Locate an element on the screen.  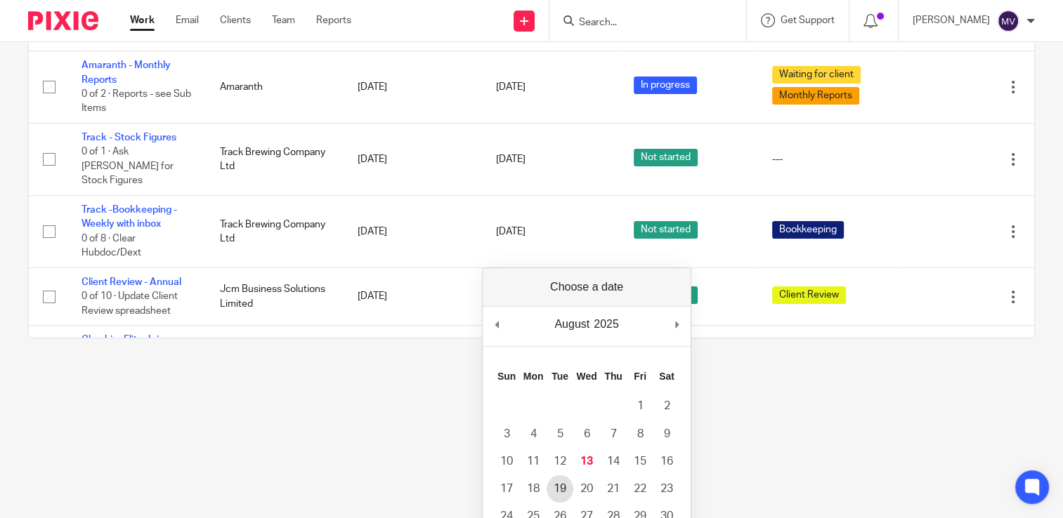
span: Waiting for client is located at coordinates (816, 74).